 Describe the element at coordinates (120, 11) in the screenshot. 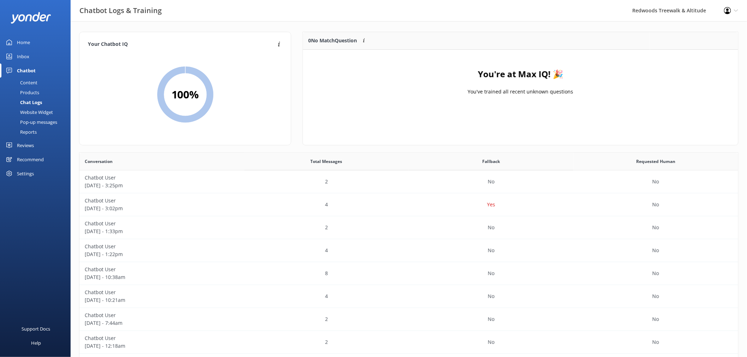

I see `h3: Chatbot Logs & Training` at that location.